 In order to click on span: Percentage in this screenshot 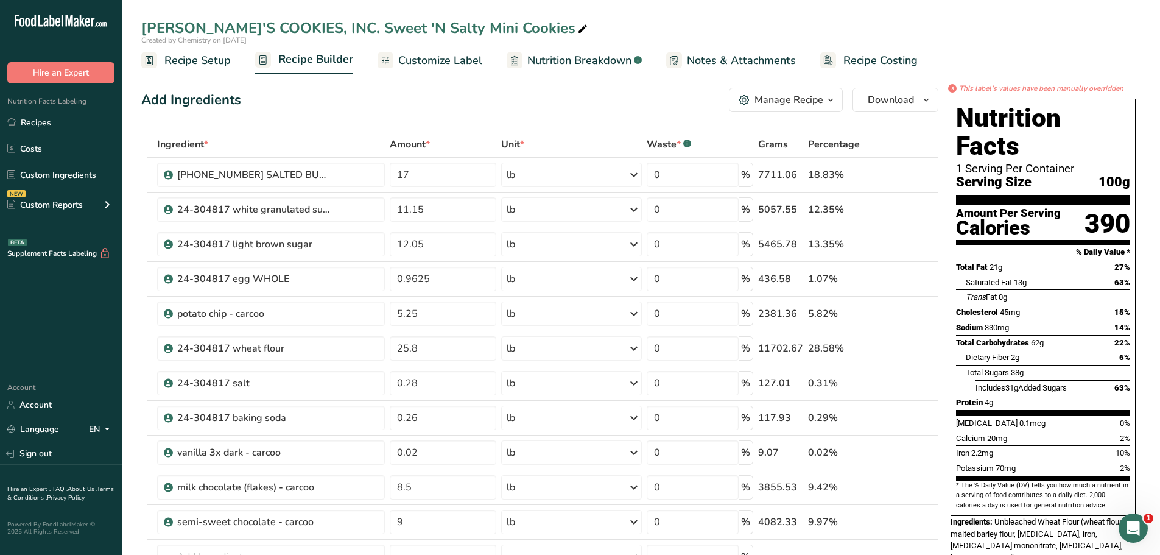, I will do `click(833, 144)`.